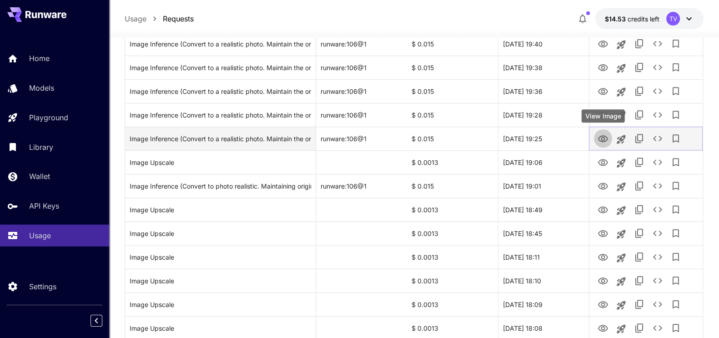 This screenshot has height=338, width=719. Describe the element at coordinates (544, 115) in the screenshot. I see `div: 01 Sep, 2025 19:28` at that location.